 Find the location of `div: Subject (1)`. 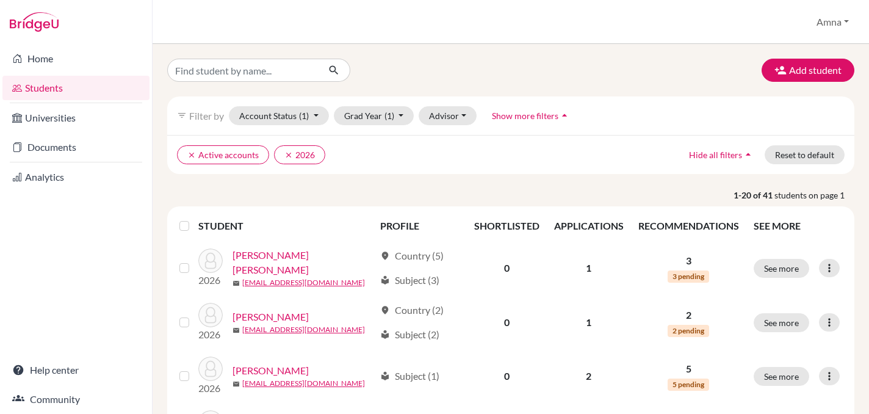

div: Subject (1) is located at coordinates (410, 376).